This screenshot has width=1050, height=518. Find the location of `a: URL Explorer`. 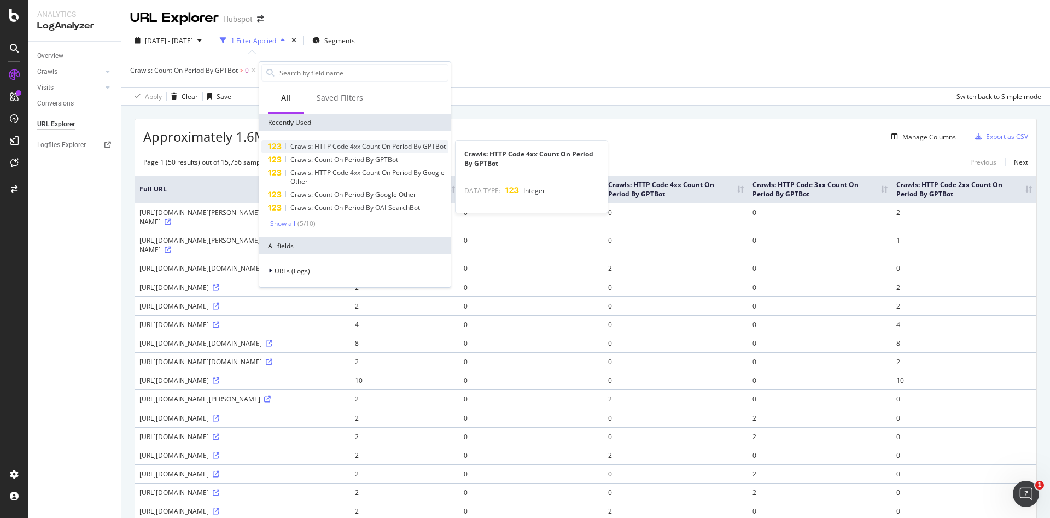

a: URL Explorer is located at coordinates (75, 124).